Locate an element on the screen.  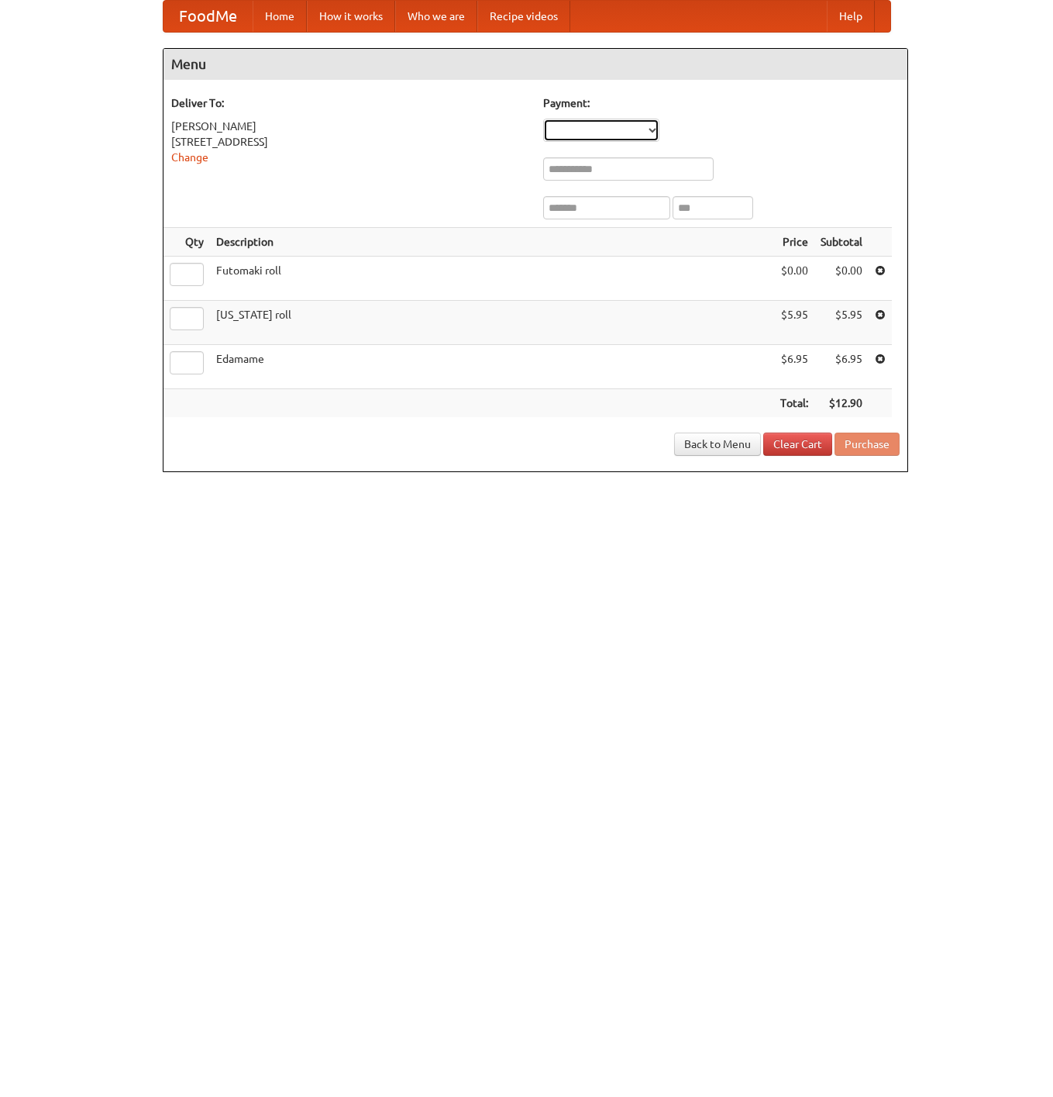
a: Who we are is located at coordinates (436, 16).